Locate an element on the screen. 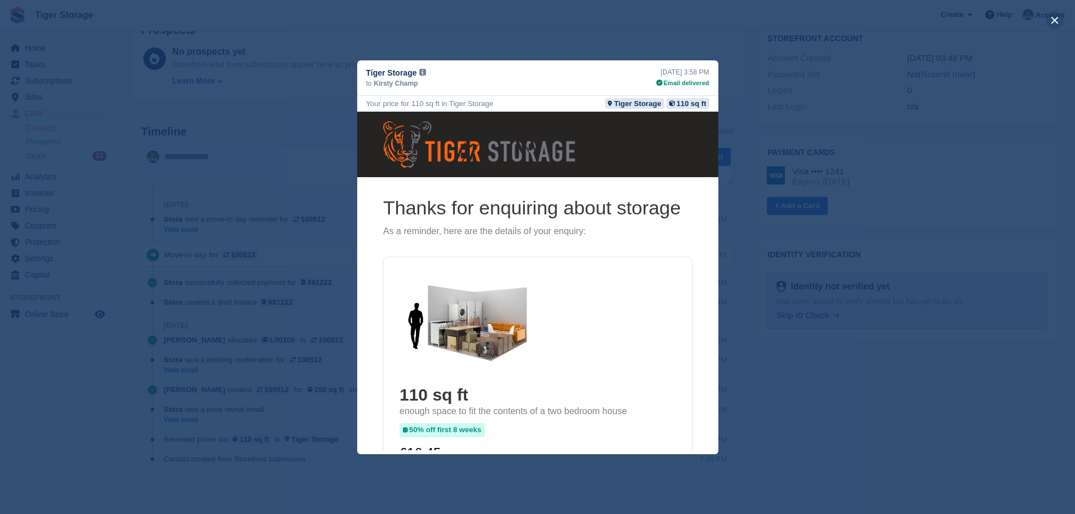 Image resolution: width=1075 pixels, height=514 pixels. span: Kirsty Champ is located at coordinates (396, 84).